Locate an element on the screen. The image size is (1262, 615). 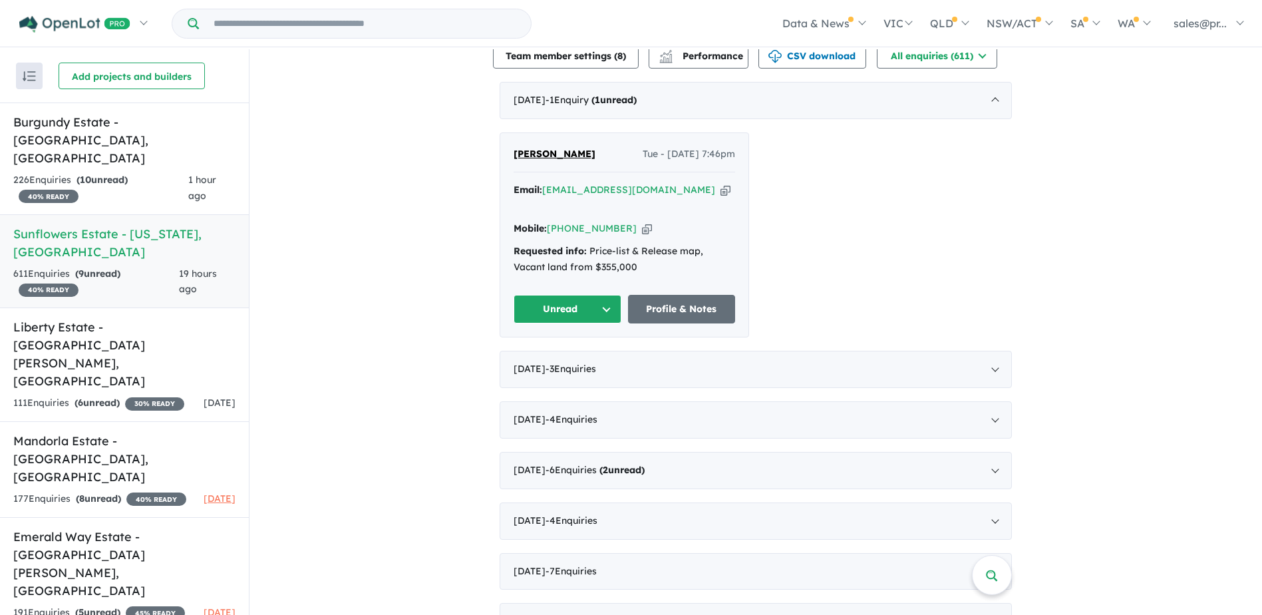
a: Profile & Notes is located at coordinates (682, 309).